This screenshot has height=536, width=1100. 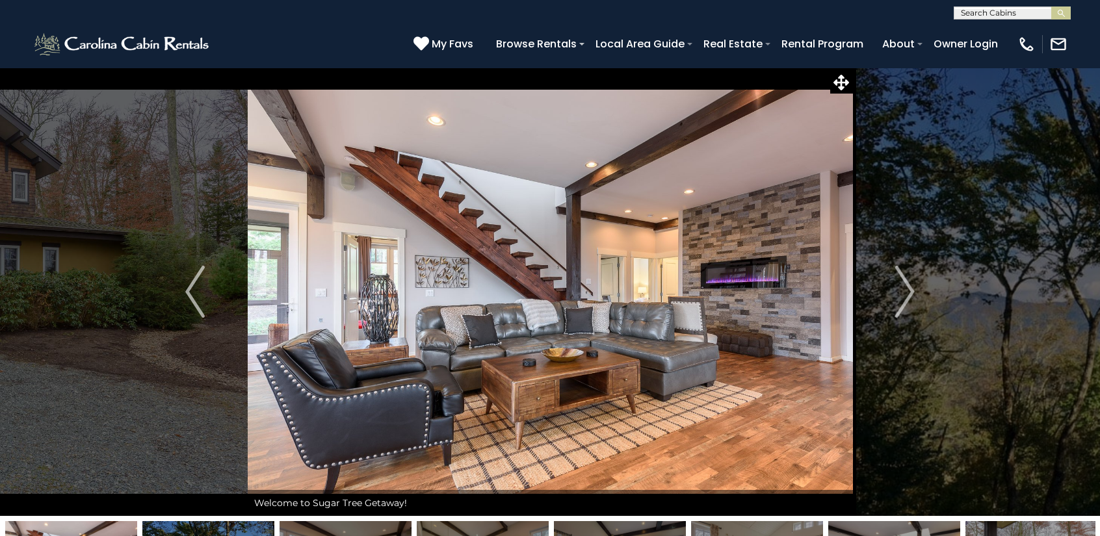 What do you see at coordinates (823, 44) in the screenshot?
I see `a: Rental Program` at bounding box center [823, 44].